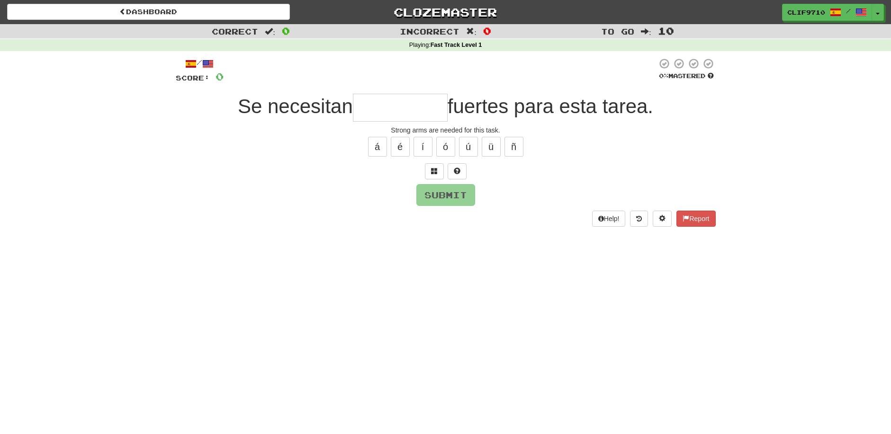  What do you see at coordinates (295, 106) in the screenshot?
I see `span: Se necesitan` at bounding box center [295, 106].